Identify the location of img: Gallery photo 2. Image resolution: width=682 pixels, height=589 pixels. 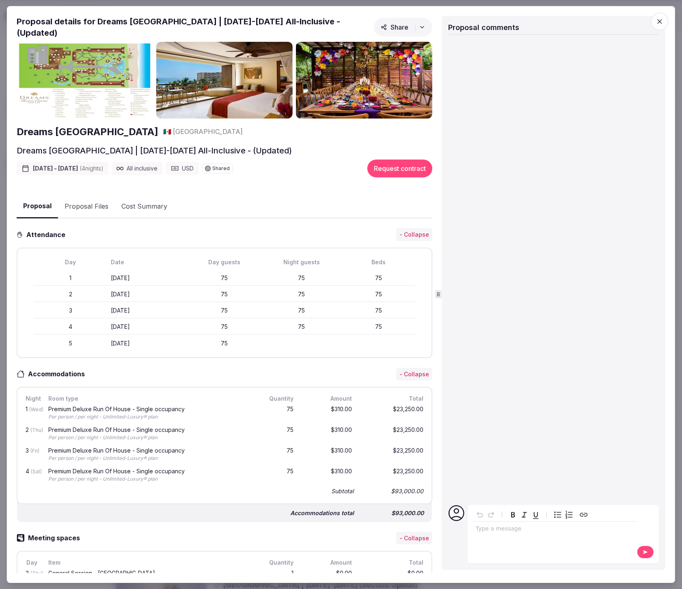
(225, 80).